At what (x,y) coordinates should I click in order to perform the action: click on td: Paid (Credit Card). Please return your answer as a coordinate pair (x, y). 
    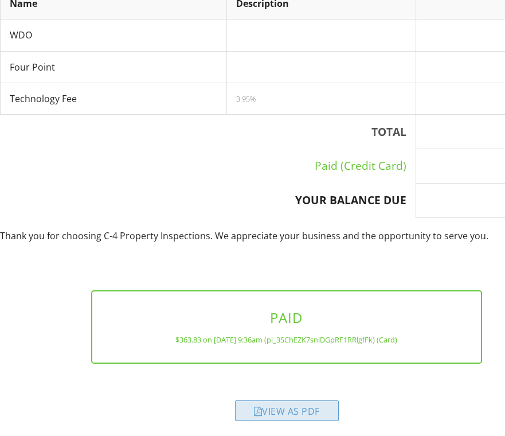
    Looking at the image, I should click on (208, 166).